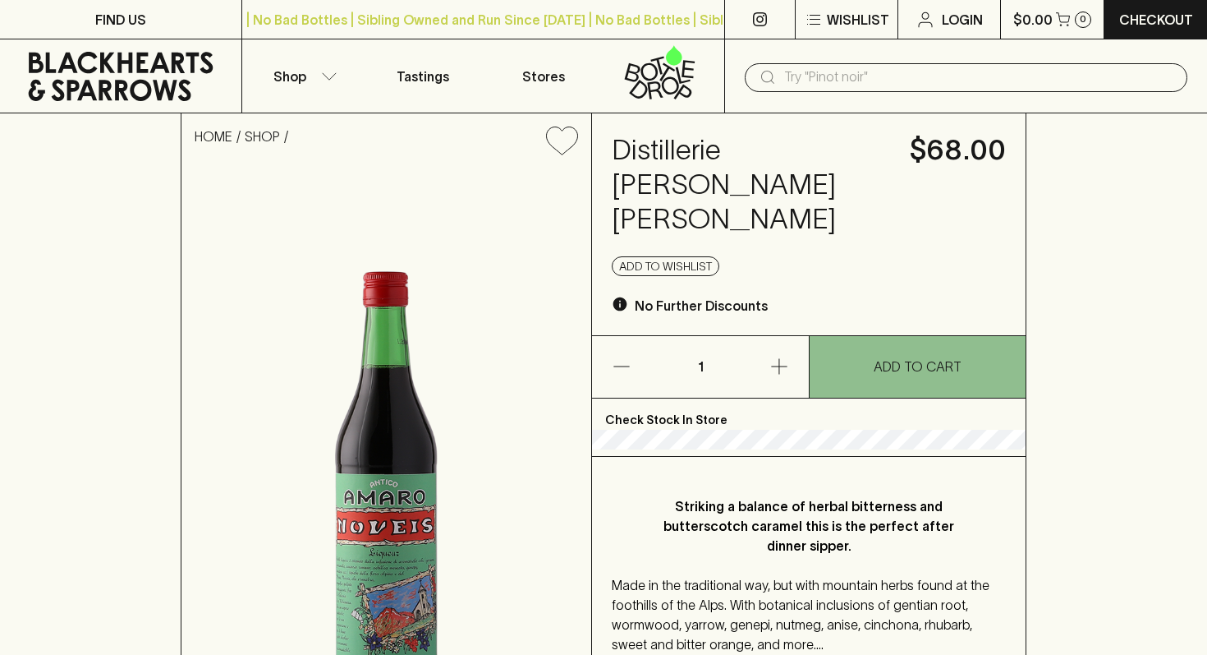 This screenshot has width=1207, height=655. What do you see at coordinates (290, 76) in the screenshot?
I see `p: Shop` at bounding box center [290, 76].